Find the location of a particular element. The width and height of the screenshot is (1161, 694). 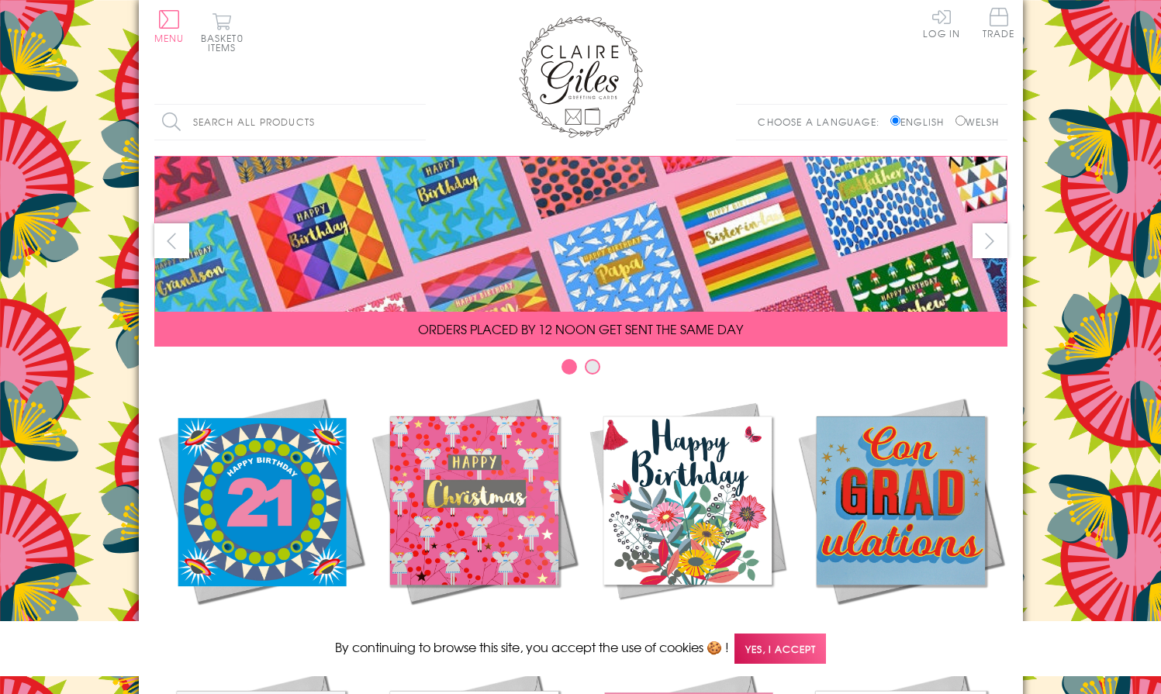

input: Search all products is located at coordinates (290, 122).